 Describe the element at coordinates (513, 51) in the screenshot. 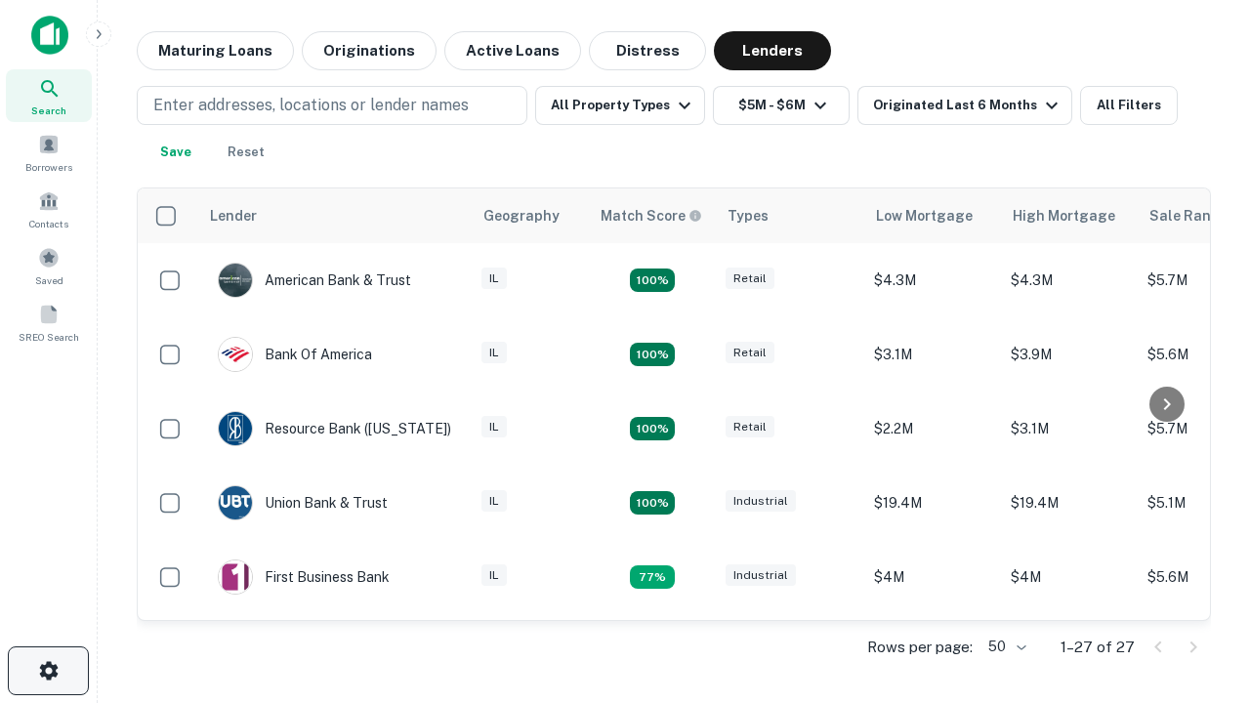

I see `button: Active Loans` at that location.